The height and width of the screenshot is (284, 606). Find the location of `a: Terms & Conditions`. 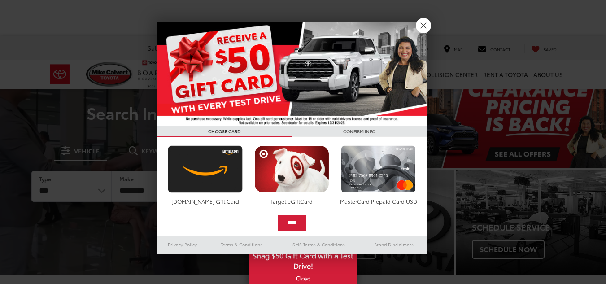

a: Terms & Conditions is located at coordinates (241, 245).